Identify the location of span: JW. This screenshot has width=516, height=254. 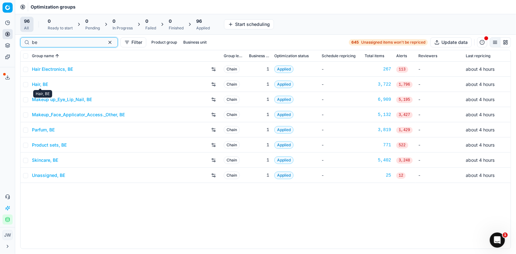
(8, 235).